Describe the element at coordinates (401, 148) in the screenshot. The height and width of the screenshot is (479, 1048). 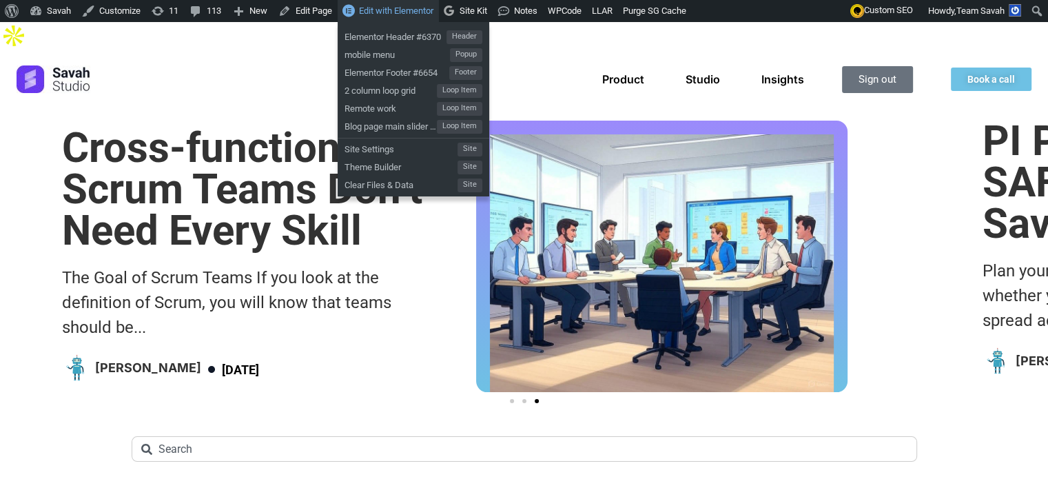
I see `span: Site Settings` at that location.